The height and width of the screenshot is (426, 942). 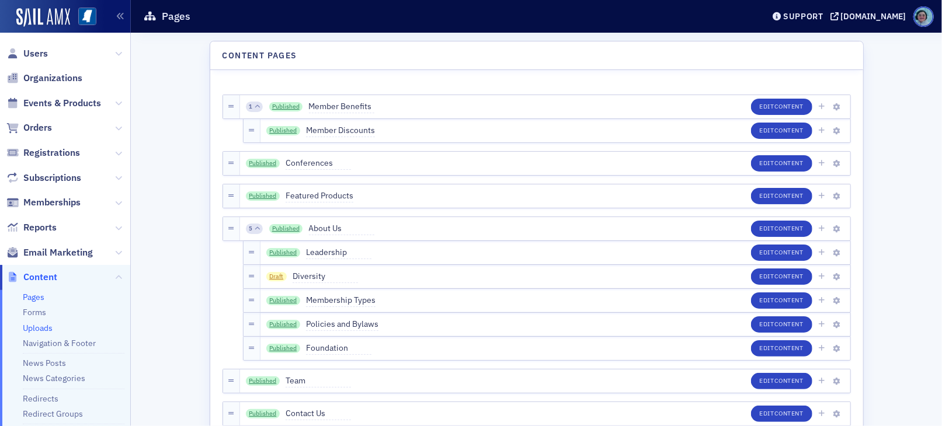 I want to click on a: Organizations, so click(x=44, y=78).